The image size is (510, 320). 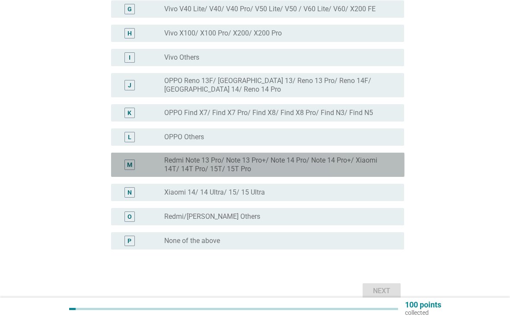 What do you see at coordinates (270, 9) in the screenshot?
I see `label: Vivo V40 Lite/ V40/ V40 Pro/ V50 Lite/ V50 / V60 Lite/ V60/ X200 FE` at bounding box center [270, 9].